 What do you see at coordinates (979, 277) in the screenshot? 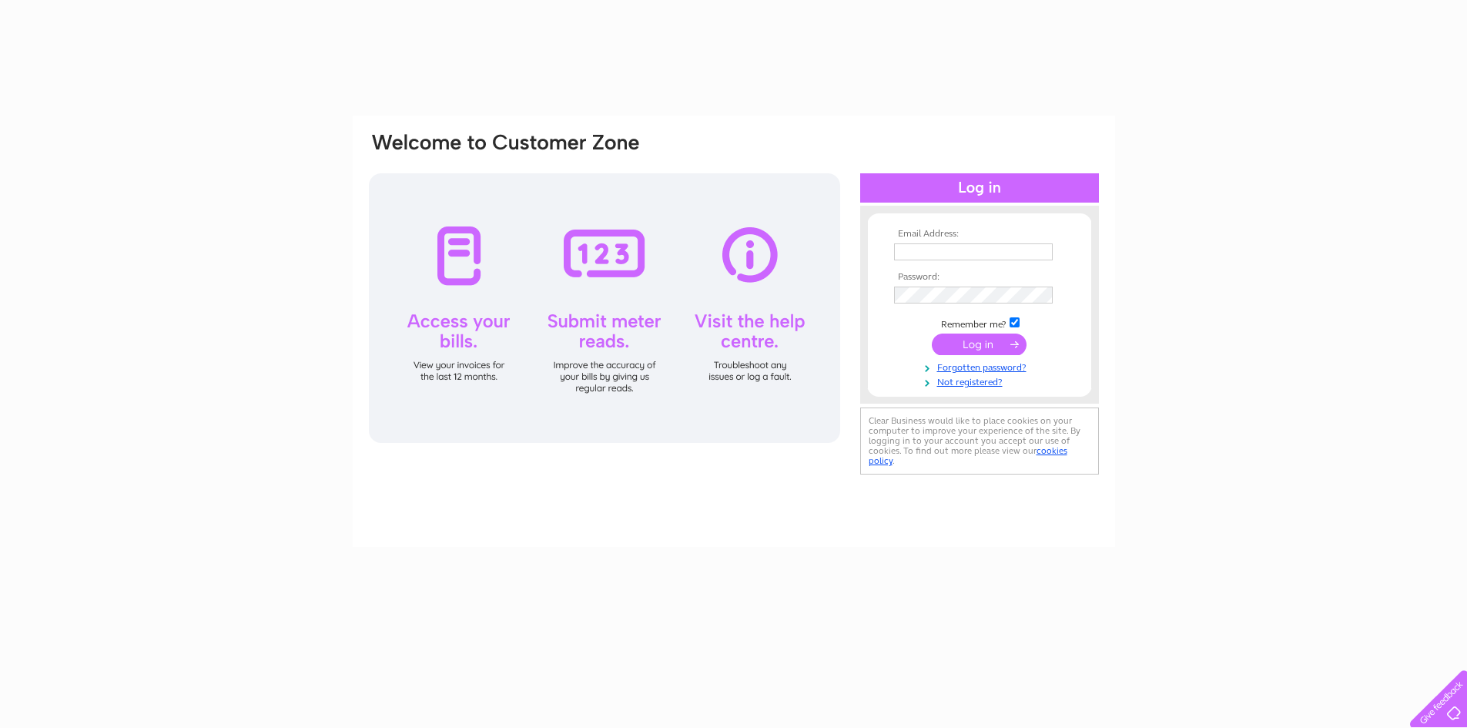
I see `th: Password:` at bounding box center [979, 277].